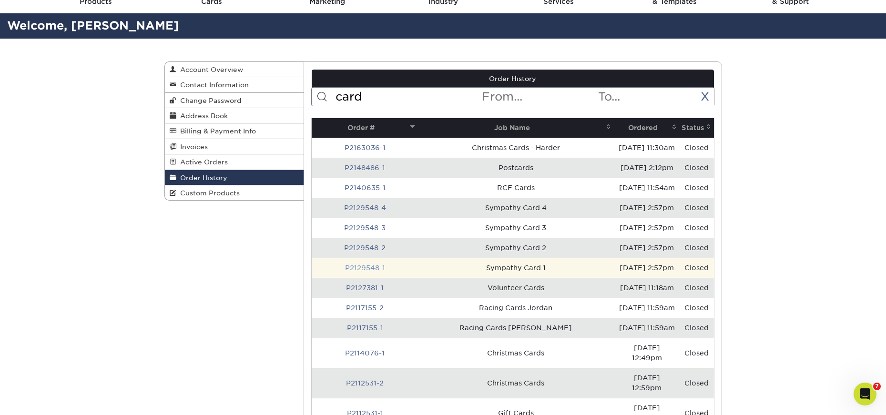  Describe the element at coordinates (208, 193) in the screenshot. I see `span: Custom Products` at that location.